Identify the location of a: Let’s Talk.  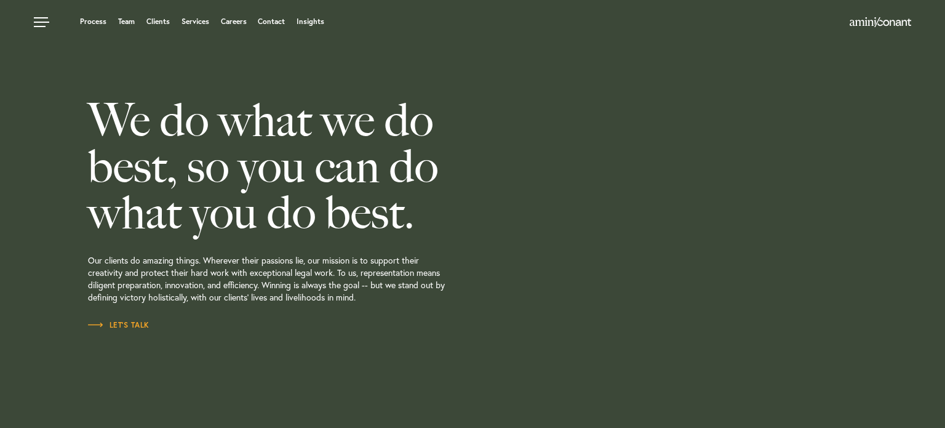
(119, 325).